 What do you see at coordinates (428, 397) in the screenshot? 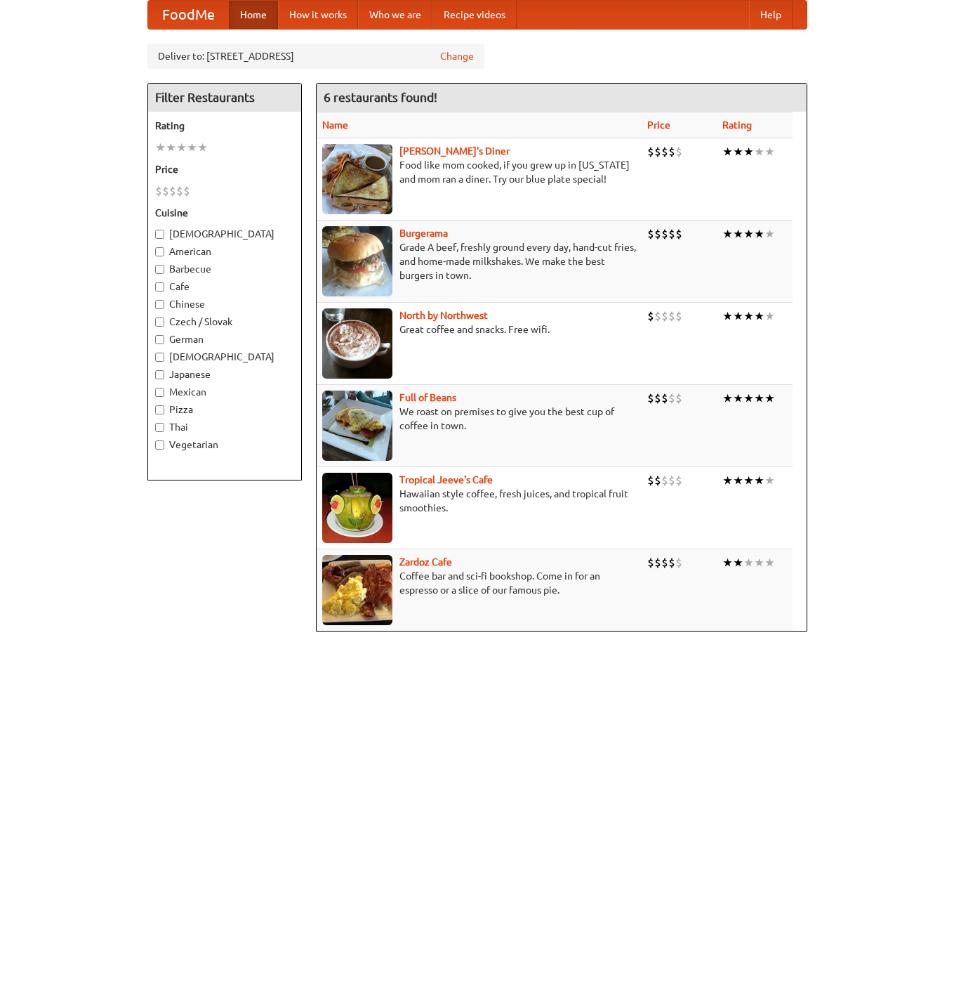
I see `a: Full of Beans` at bounding box center [428, 397].